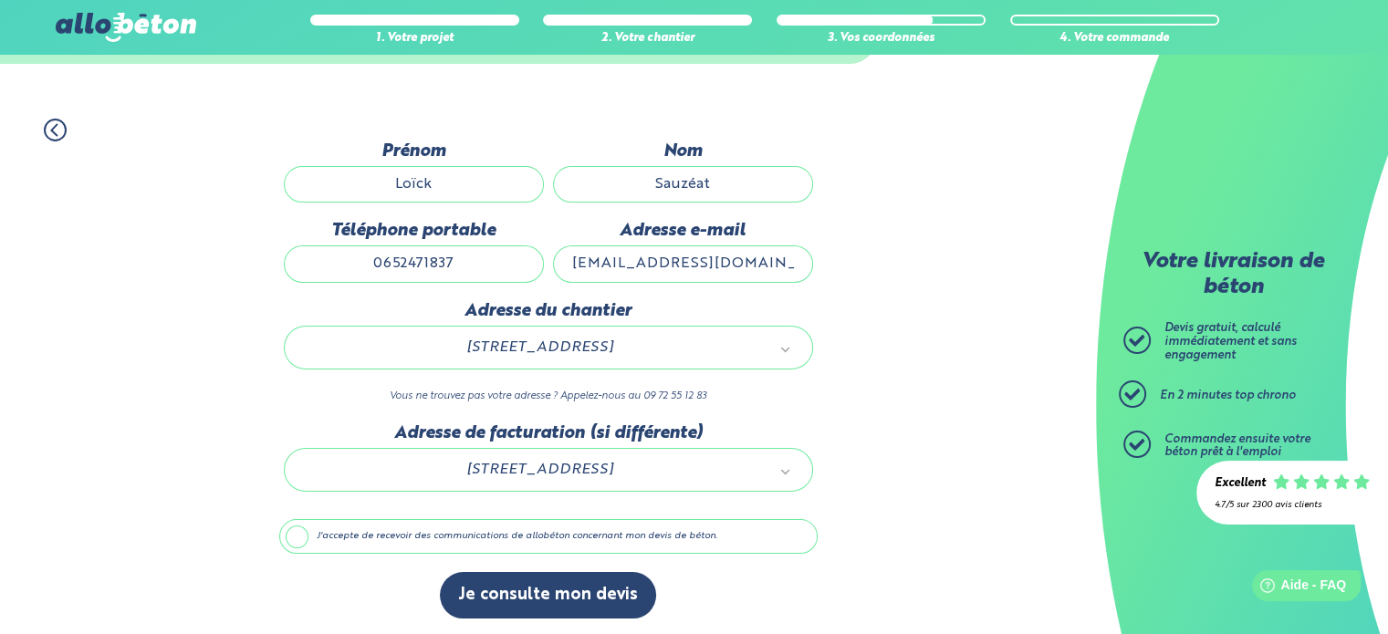 This screenshot has width=1388, height=634. Describe the element at coordinates (1237, 446) in the screenshot. I see `span: Commandez ensuite votre béton prêt à l'emploi` at that location.